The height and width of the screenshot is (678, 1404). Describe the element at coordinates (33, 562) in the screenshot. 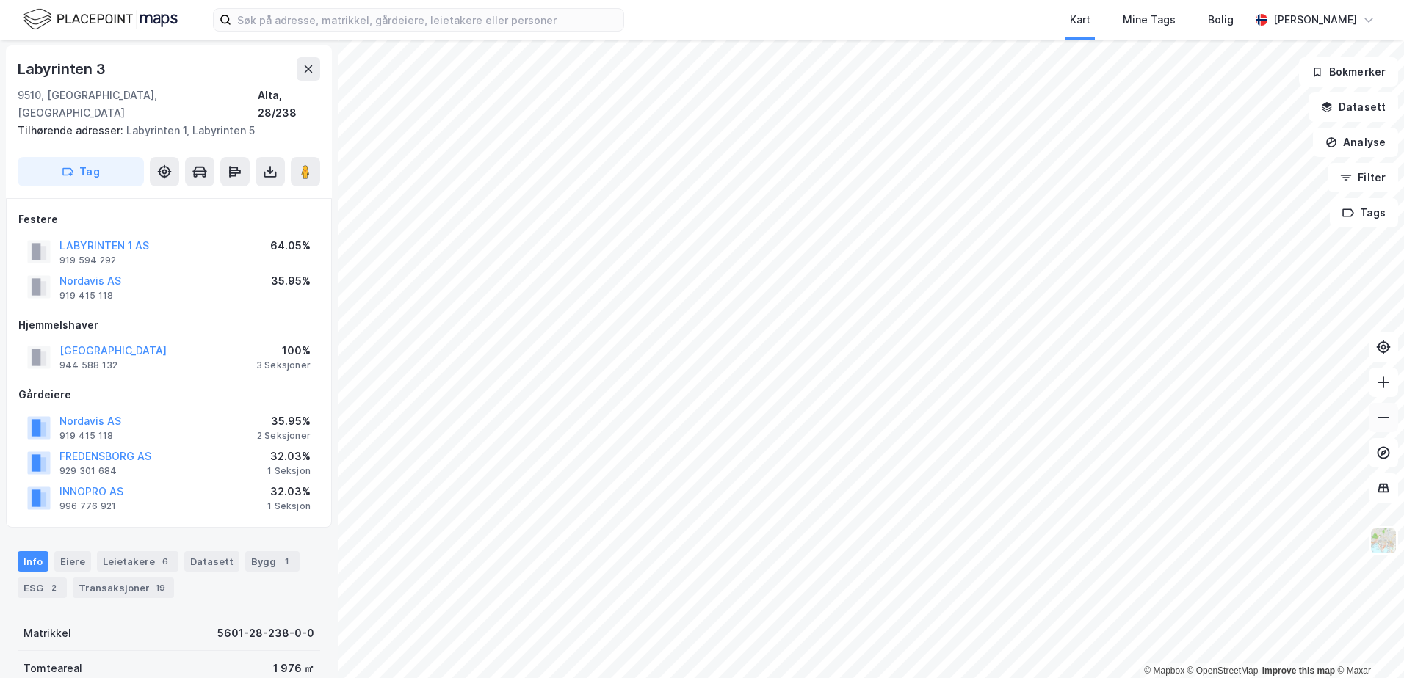

I see `div: Info` at that location.